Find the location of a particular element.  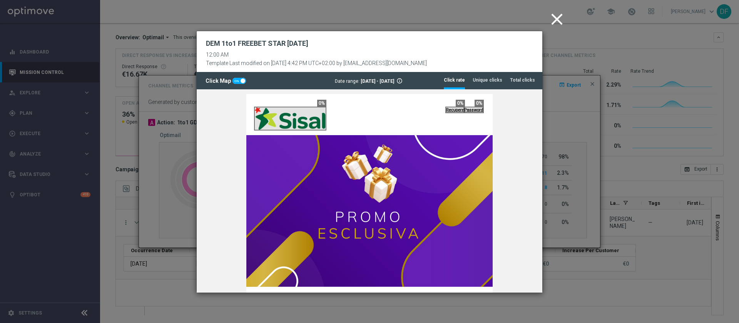

button: close is located at coordinates (558, 20).